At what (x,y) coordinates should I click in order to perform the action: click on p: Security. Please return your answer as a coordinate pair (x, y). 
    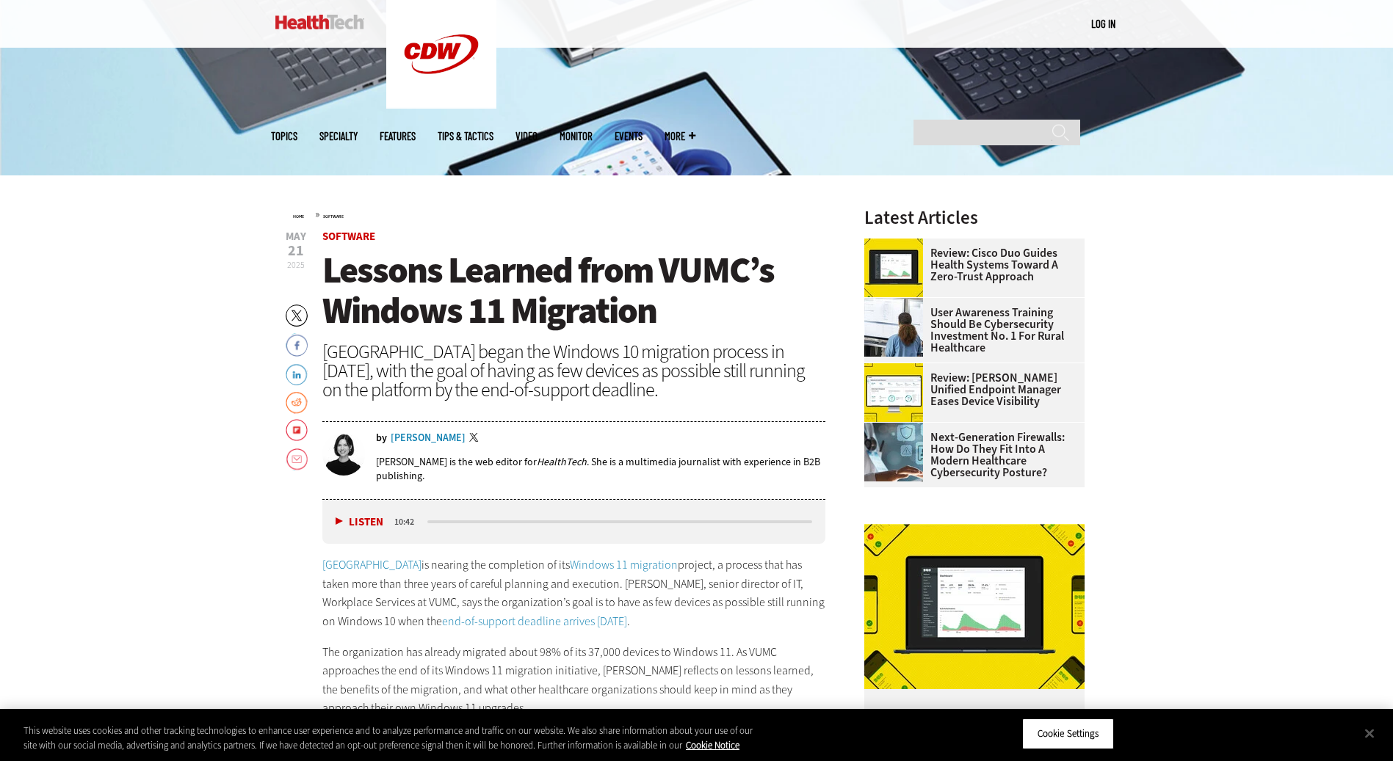
    Looking at the image, I should click on (974, 706).